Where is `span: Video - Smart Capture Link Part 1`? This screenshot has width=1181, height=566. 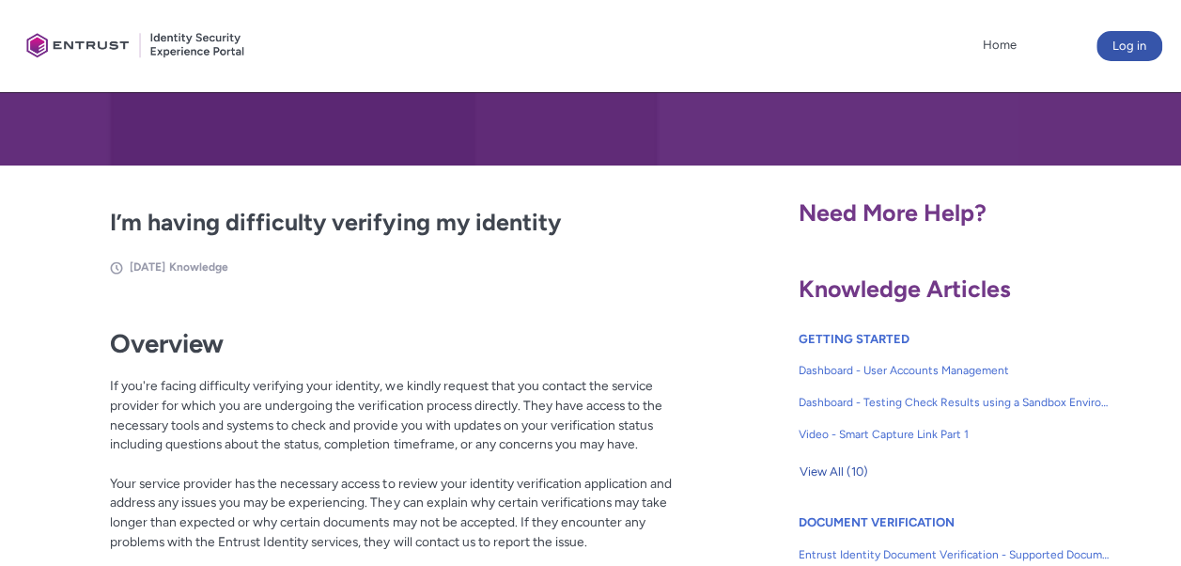
span: Video - Smart Capture Link Part 1 is located at coordinates (955, 434).